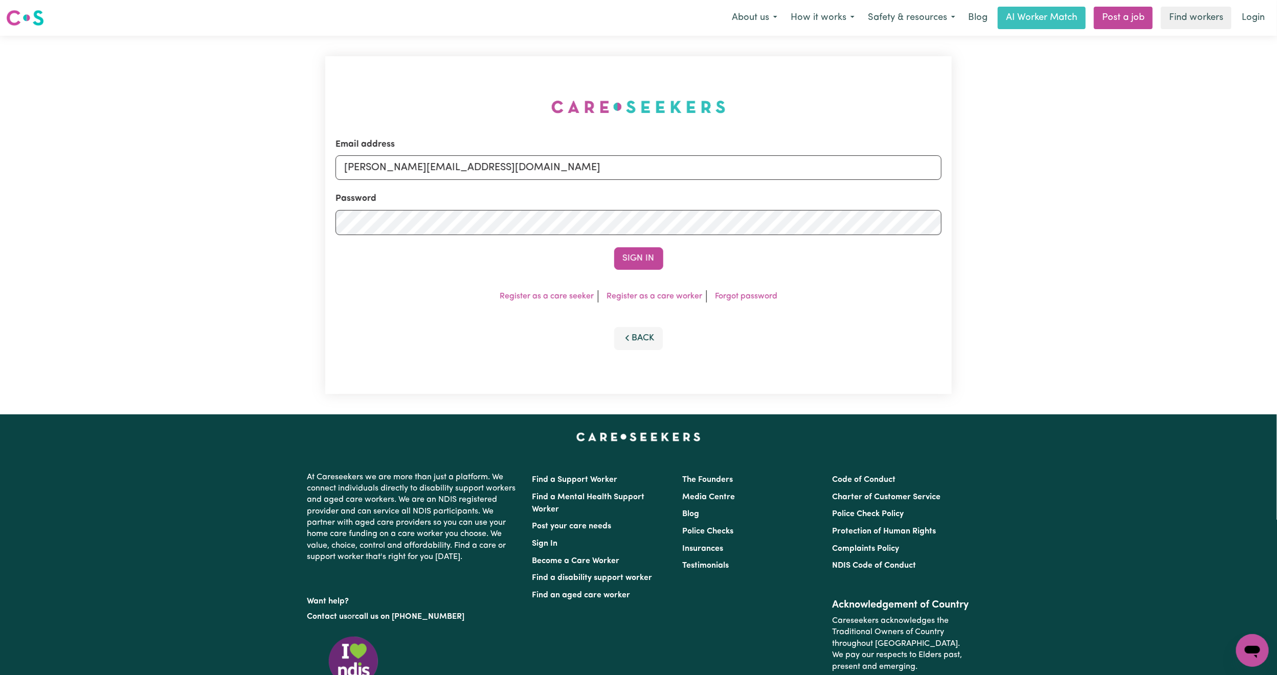 The width and height of the screenshot is (1277, 675). I want to click on button: Sign In, so click(639, 259).